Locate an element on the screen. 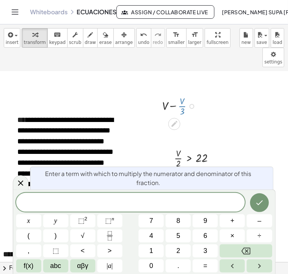 This screenshot has height=274, width=288. button: settings is located at coordinates (274, 57).